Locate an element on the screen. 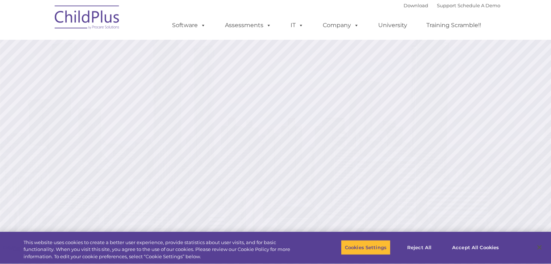 Image resolution: width=551 pixels, height=264 pixels. a: Download is located at coordinates (416, 5).